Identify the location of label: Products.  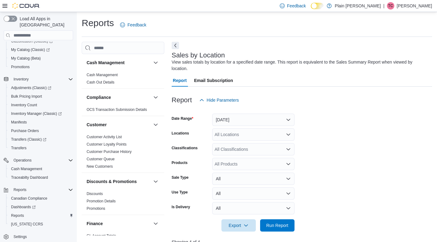
(180, 163).